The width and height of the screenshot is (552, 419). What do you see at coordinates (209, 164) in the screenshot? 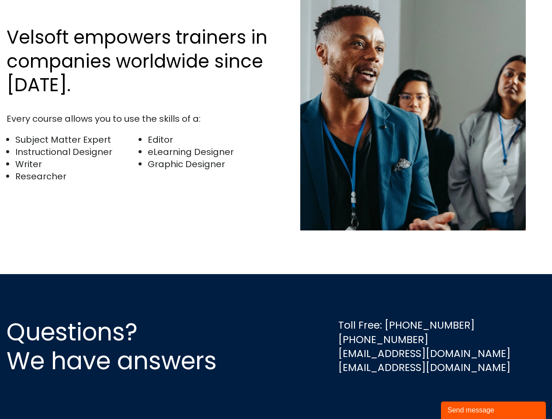
I see `li: Graphic Designer` at bounding box center [209, 164].